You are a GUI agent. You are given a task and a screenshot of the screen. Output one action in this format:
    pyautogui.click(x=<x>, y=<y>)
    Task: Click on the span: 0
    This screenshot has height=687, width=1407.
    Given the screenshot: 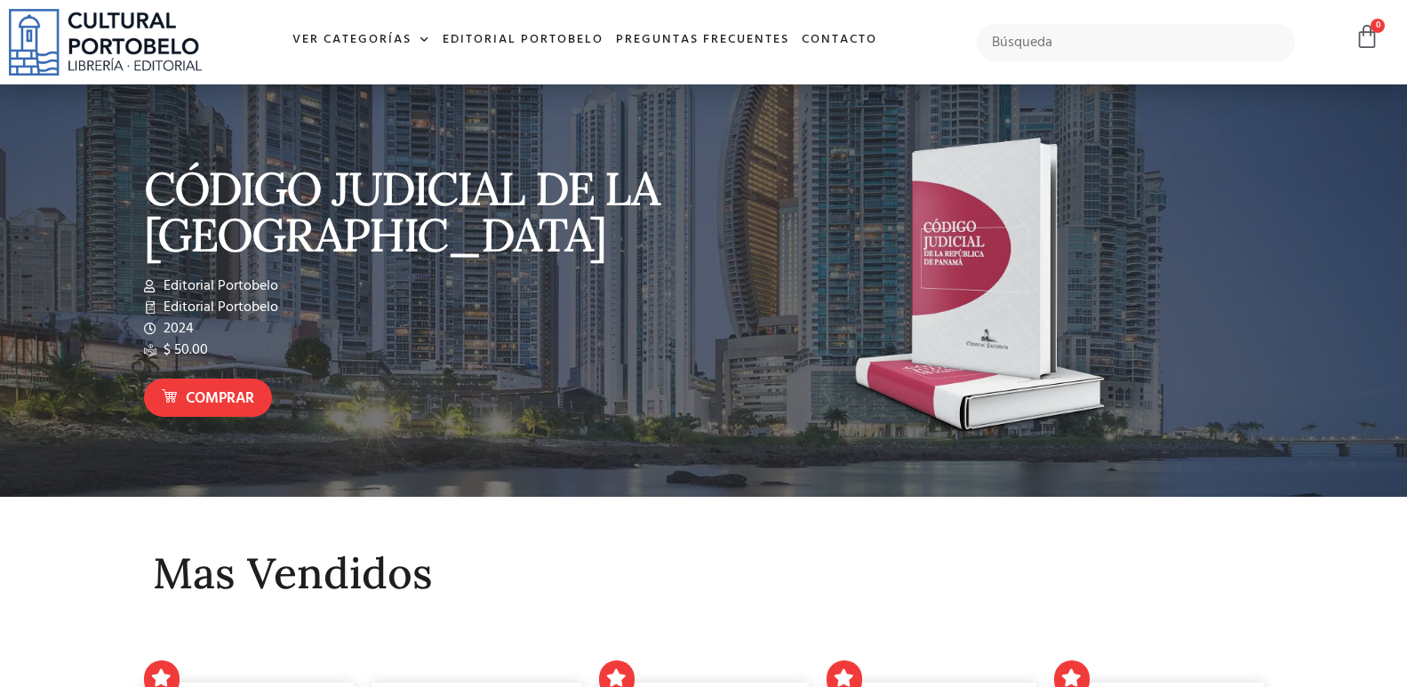 What is the action you would take?
    pyautogui.click(x=1378, y=26)
    